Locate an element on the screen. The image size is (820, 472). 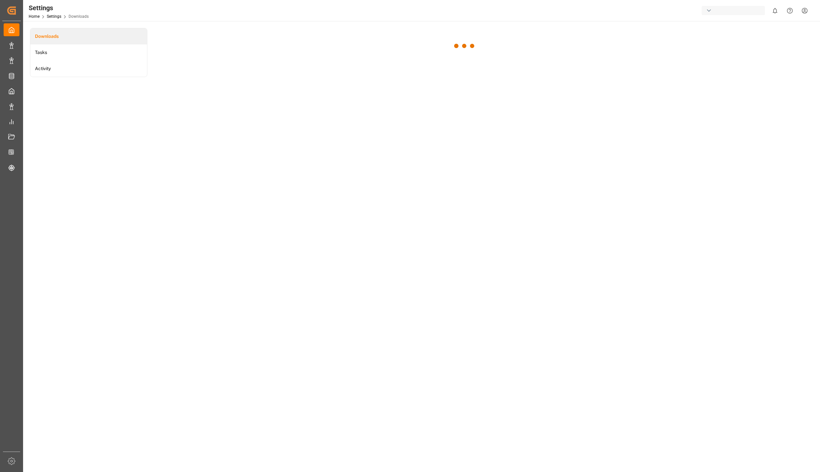
div: Settings is located at coordinates (59, 8).